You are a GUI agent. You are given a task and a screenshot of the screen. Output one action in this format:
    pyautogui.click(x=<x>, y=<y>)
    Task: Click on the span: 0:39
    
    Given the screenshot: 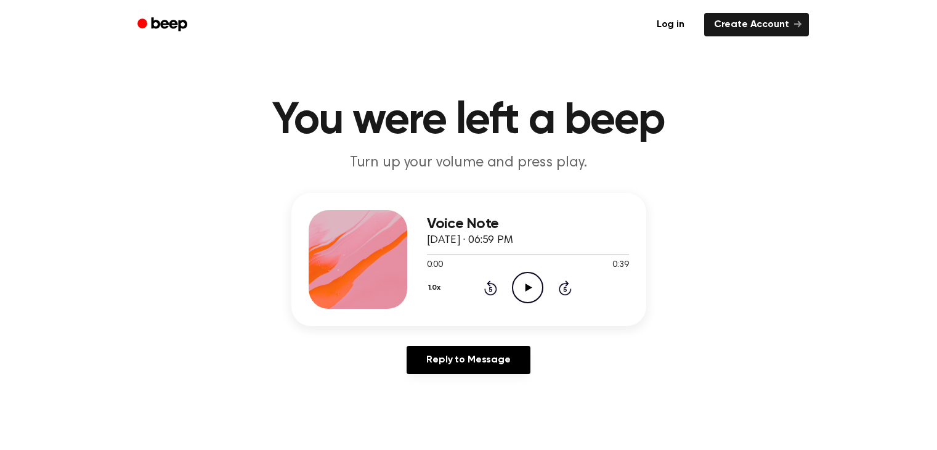 What is the action you would take?
    pyautogui.click(x=621, y=265)
    